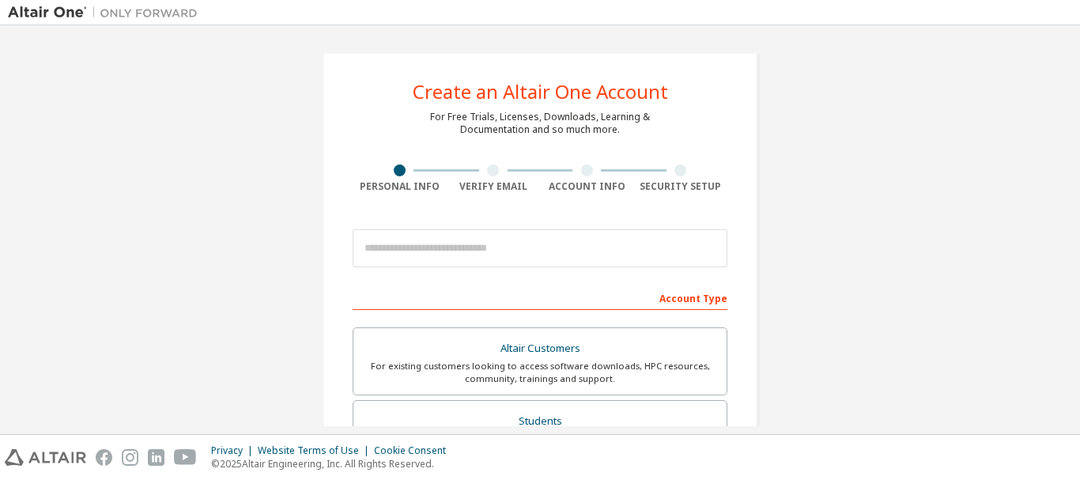  Describe the element at coordinates (45, 457) in the screenshot. I see `img: altair_logo.svg` at that location.